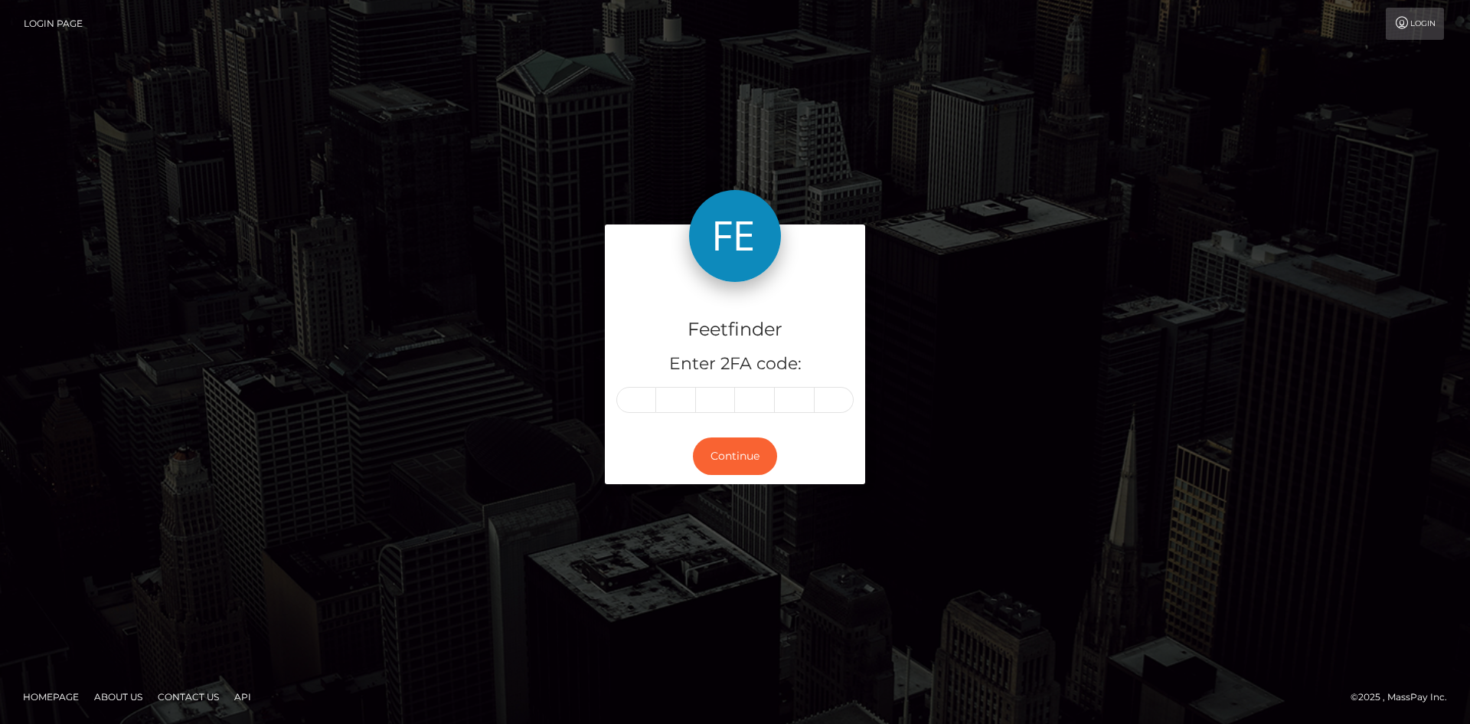  What do you see at coordinates (735, 329) in the screenshot?
I see `h4: Feetfinder` at bounding box center [735, 329].